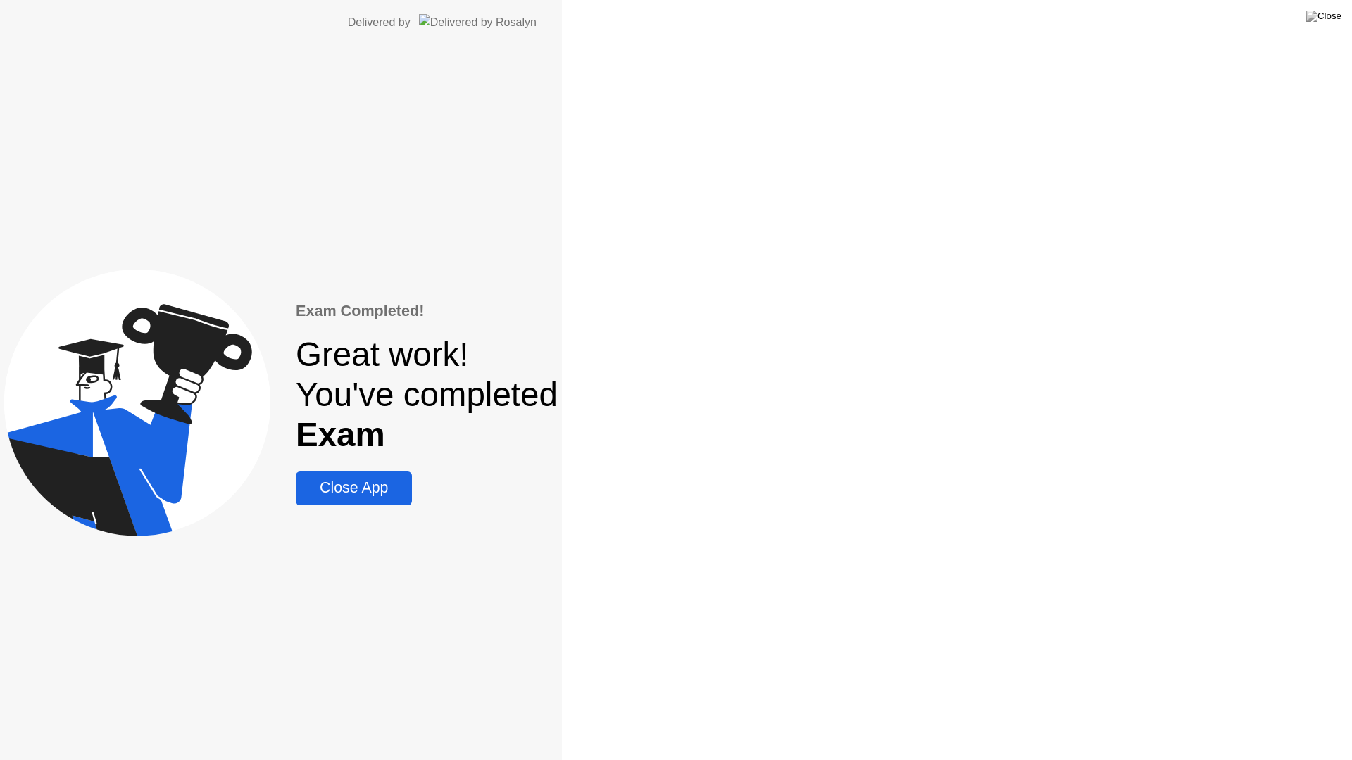 This screenshot has width=1352, height=760. Describe the element at coordinates (379, 23) in the screenshot. I see `div: Delivered by` at that location.